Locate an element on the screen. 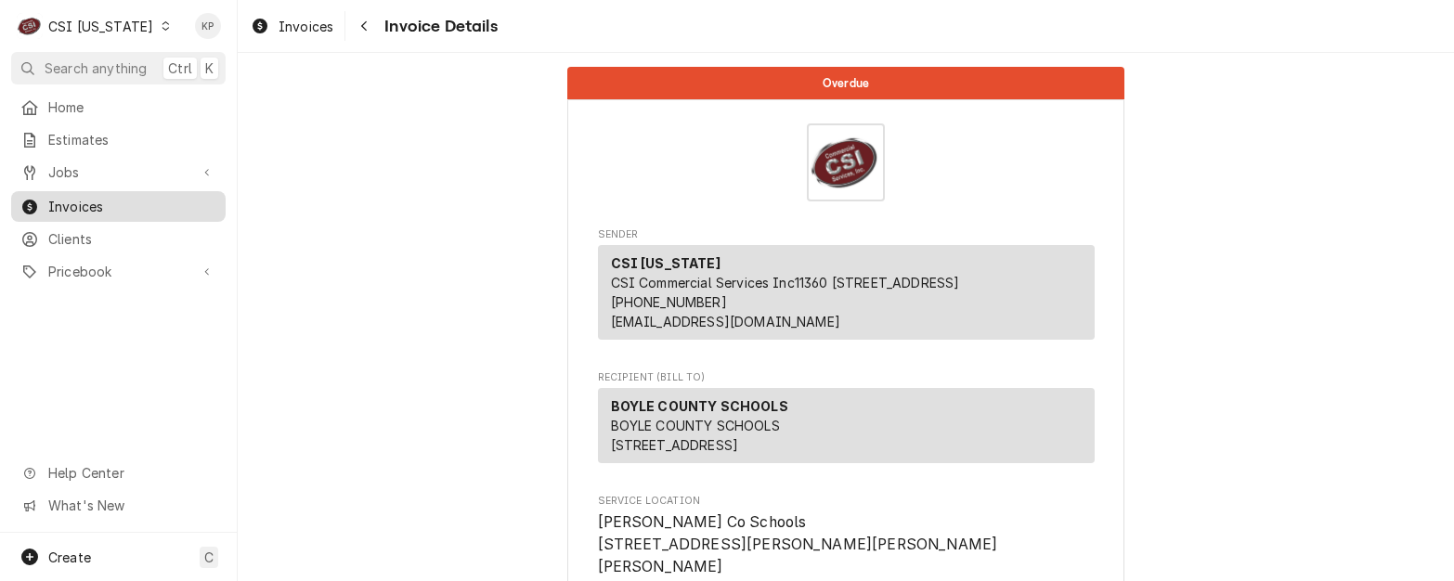 The image size is (1454, 581). span: K is located at coordinates (209, 68).